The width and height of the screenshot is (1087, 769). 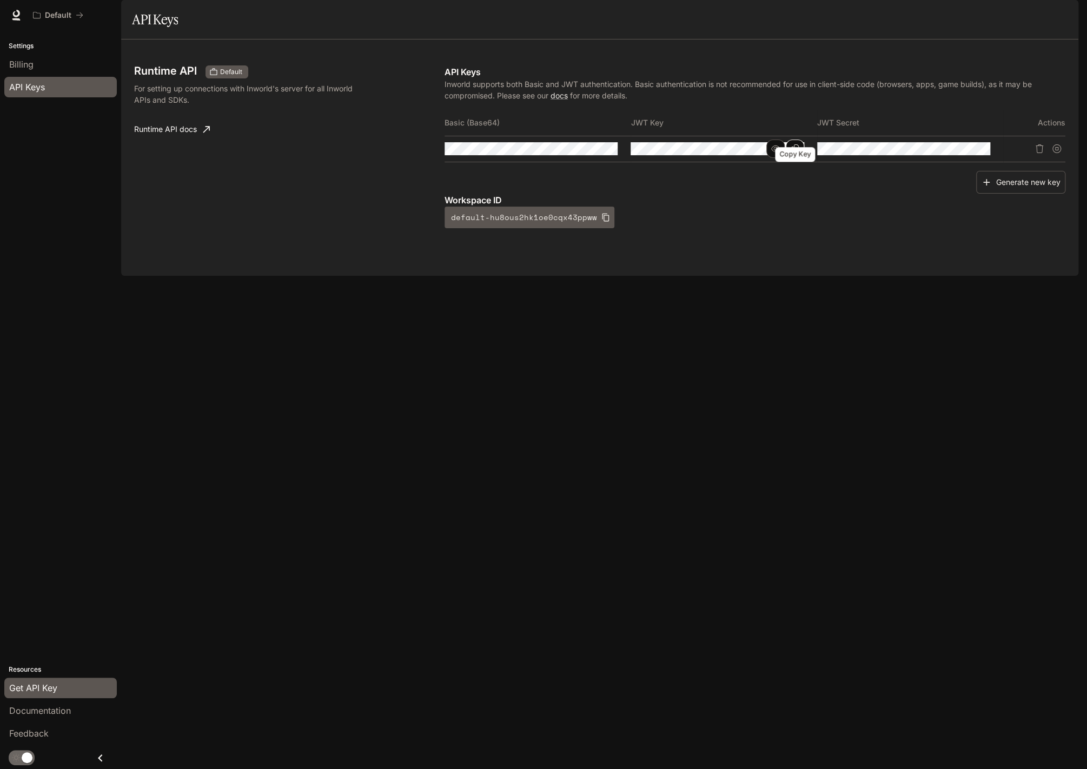 I want to click on a: Runtime API docs, so click(x=172, y=129).